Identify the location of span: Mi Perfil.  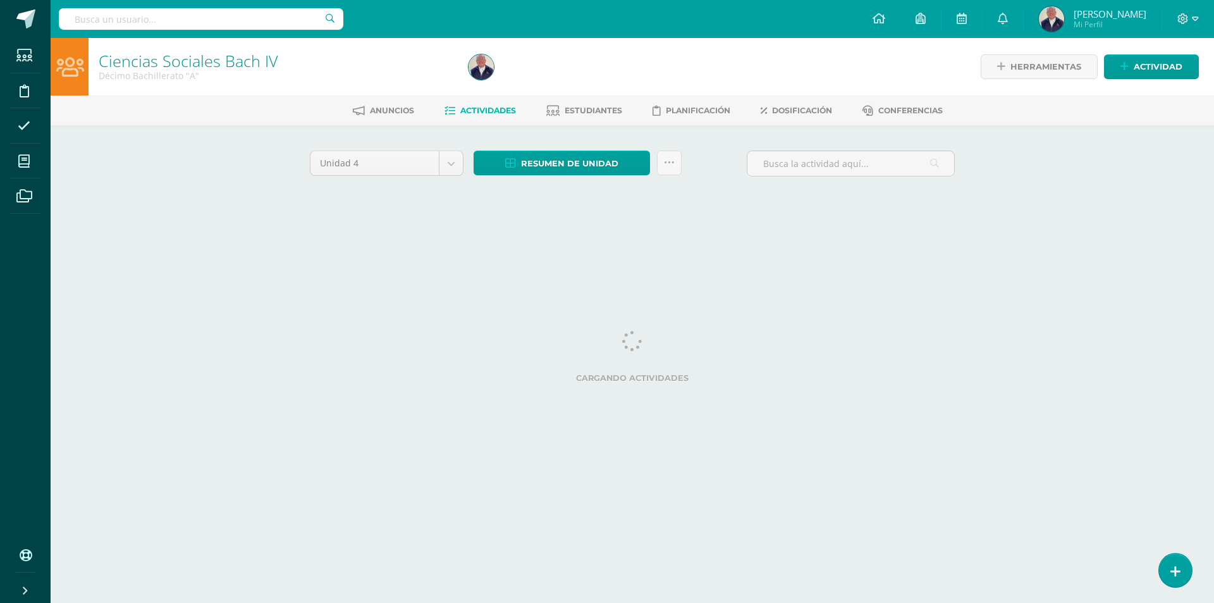
(1110, 24).